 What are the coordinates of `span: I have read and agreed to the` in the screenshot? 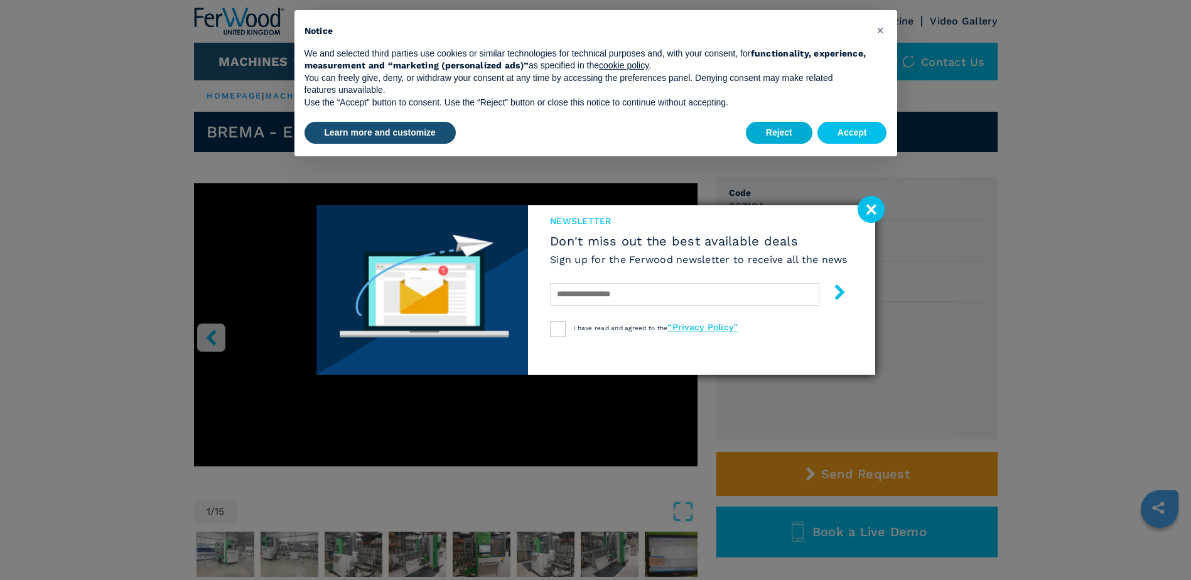 It's located at (655, 328).